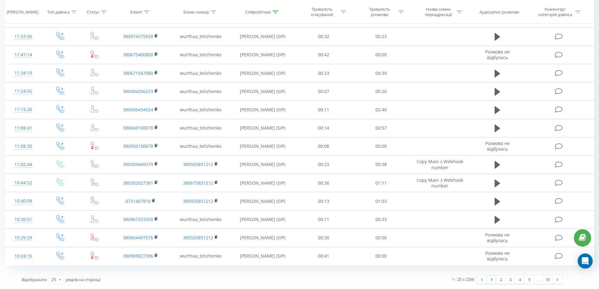  I want to click on td: 01:11, so click(381, 183).